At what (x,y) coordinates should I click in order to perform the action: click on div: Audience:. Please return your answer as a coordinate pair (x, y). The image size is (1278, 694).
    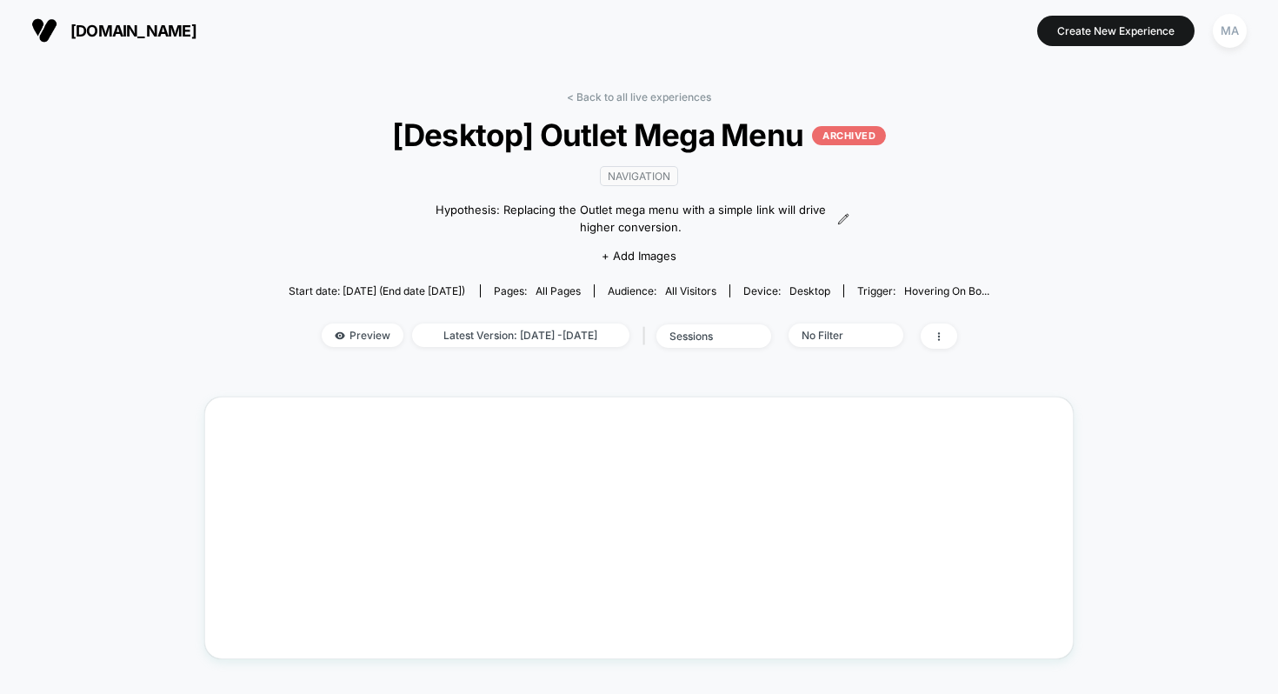
    Looking at the image, I should click on (661, 290).